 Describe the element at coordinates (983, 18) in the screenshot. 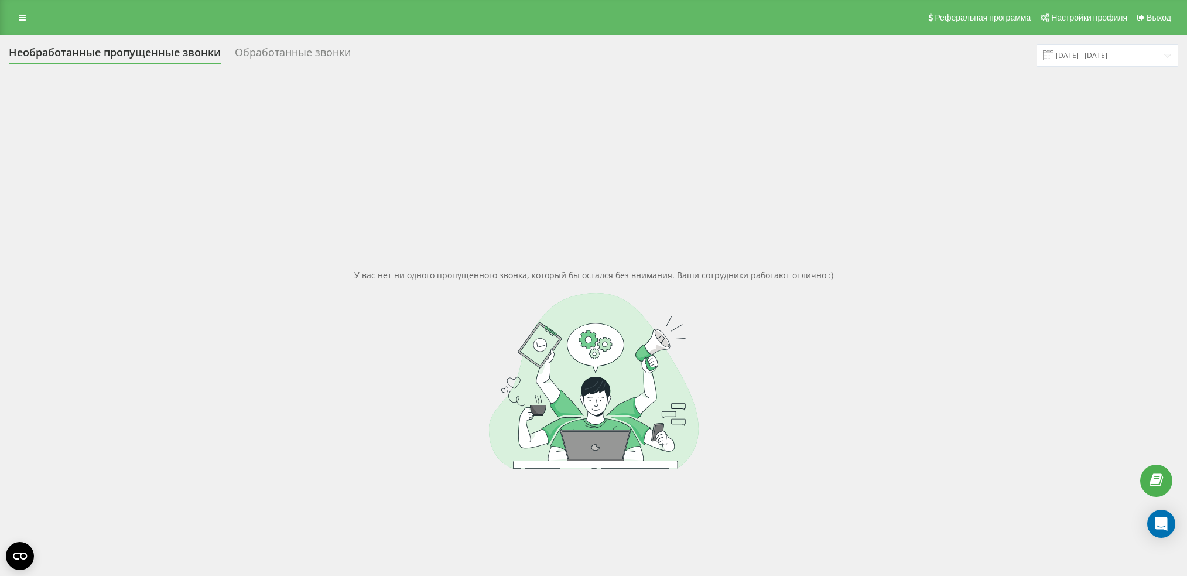

I see `span: Реферальная программа` at that location.